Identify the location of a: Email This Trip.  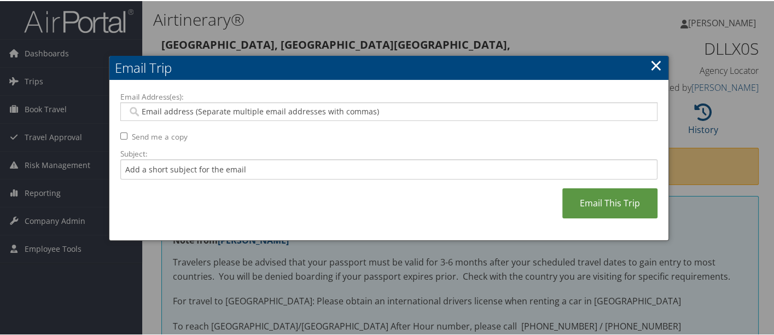
(610, 202).